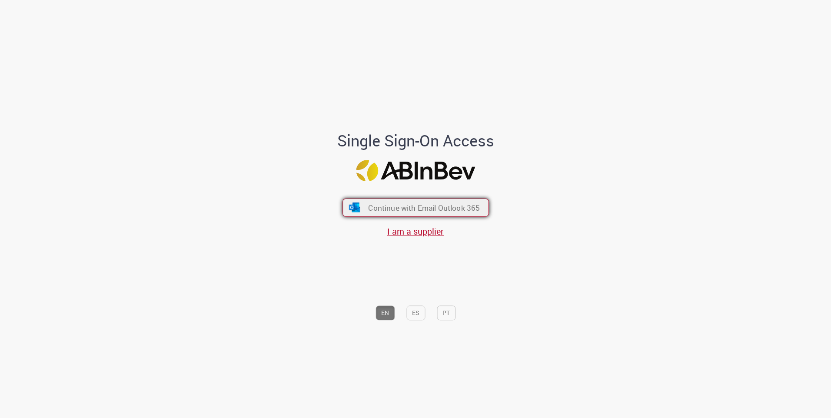 The width and height of the screenshot is (831, 418). Describe the element at coordinates (415, 141) in the screenshot. I see `h1: Single Sign-On Access` at that location.